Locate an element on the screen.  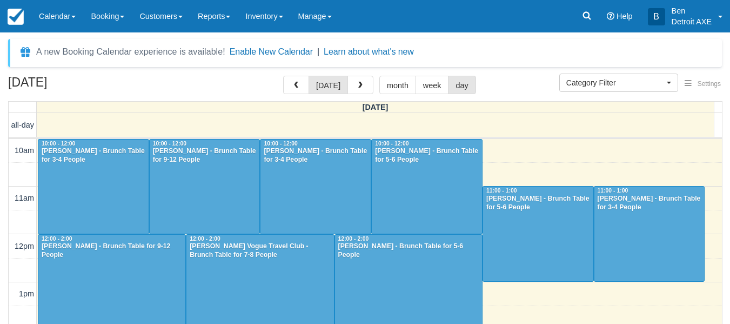
p: Detroit AXE is located at coordinates (692, 22).